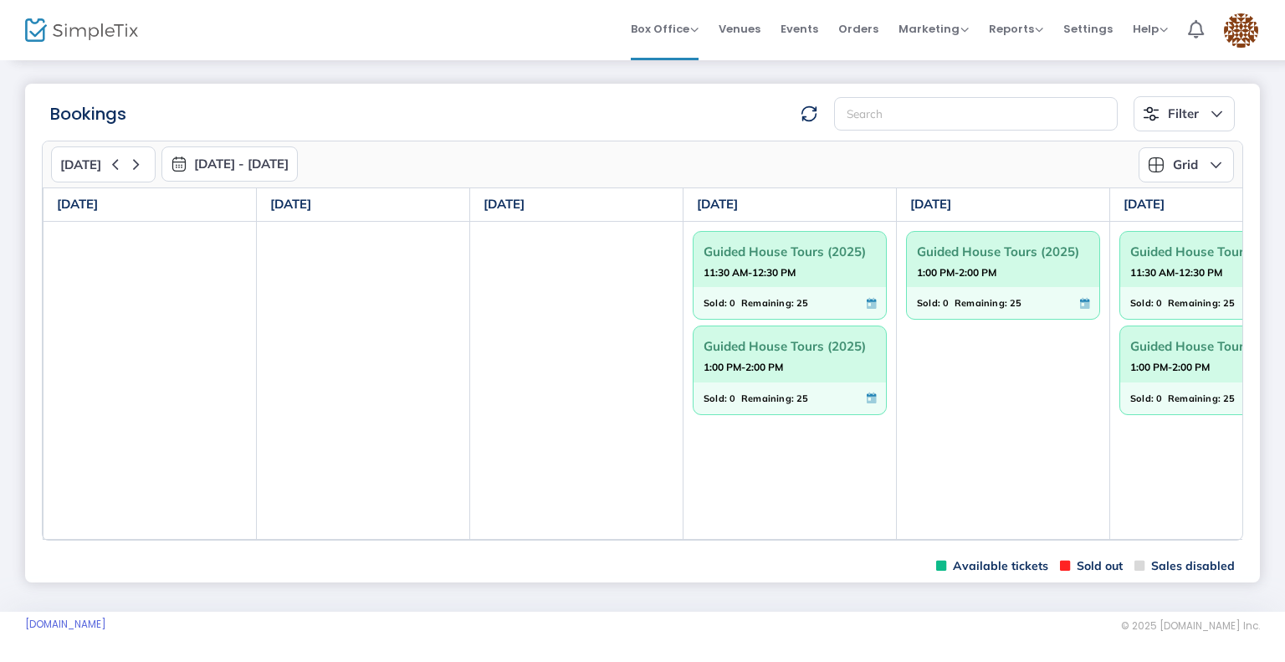 This screenshot has width=1285, height=662. What do you see at coordinates (1151, 114) in the screenshot?
I see `img: filter` at bounding box center [1151, 114].